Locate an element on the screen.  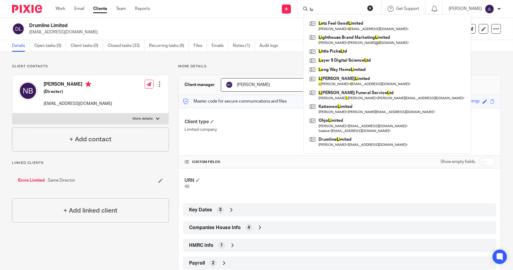
a: Files is located at coordinates (200, 46).